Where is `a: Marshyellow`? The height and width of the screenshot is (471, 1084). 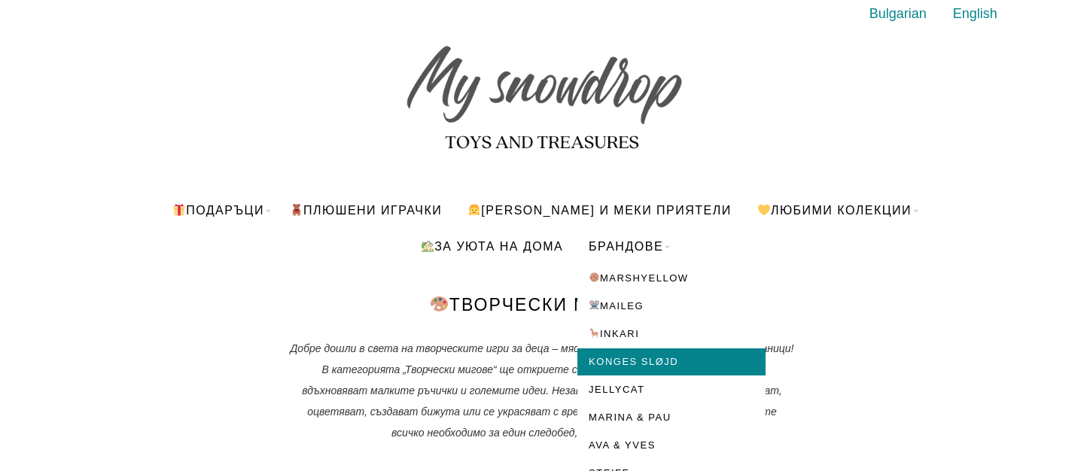 a: Marshyellow is located at coordinates (672, 279).